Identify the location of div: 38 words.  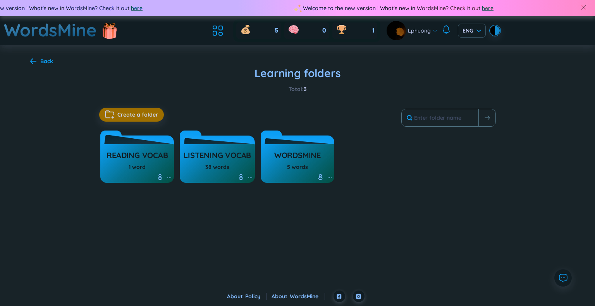
(217, 167).